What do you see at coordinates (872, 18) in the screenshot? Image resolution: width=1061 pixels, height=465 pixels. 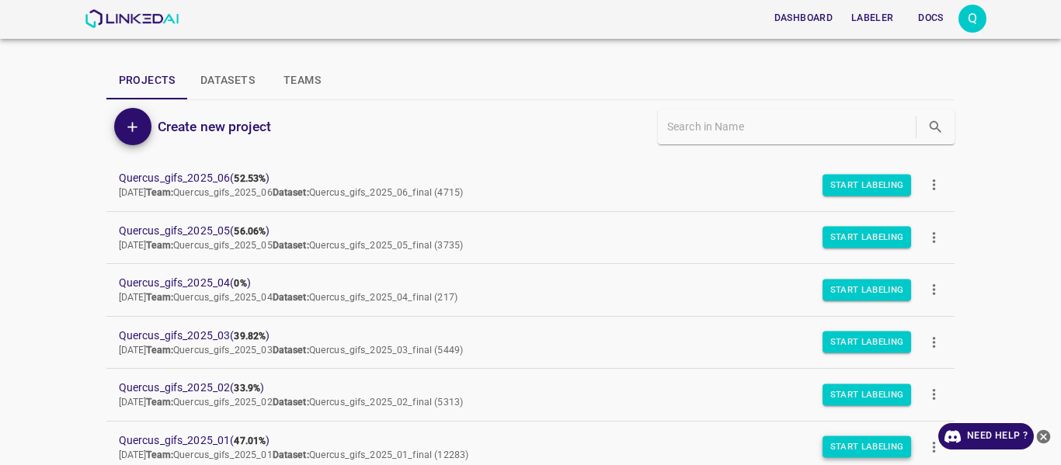 I see `a: Labeler` at bounding box center [872, 18].